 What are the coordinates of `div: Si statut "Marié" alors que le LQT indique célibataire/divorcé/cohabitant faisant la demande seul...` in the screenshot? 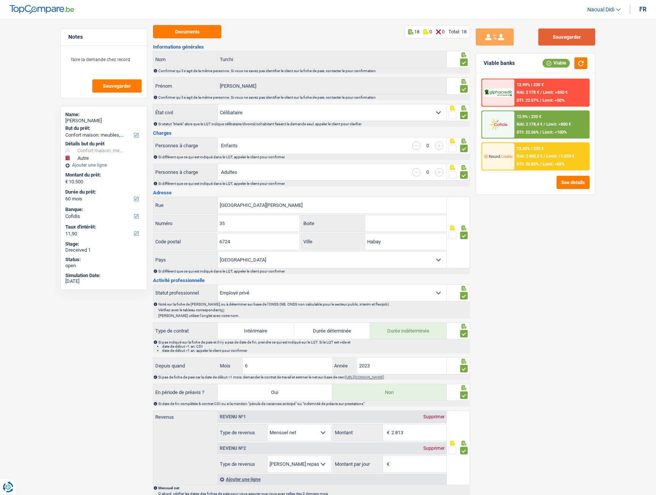 It's located at (314, 124).